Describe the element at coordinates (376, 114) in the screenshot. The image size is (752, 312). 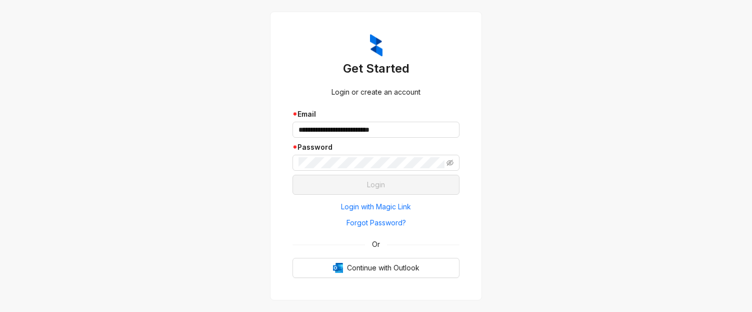
I see `div: Email` at that location.